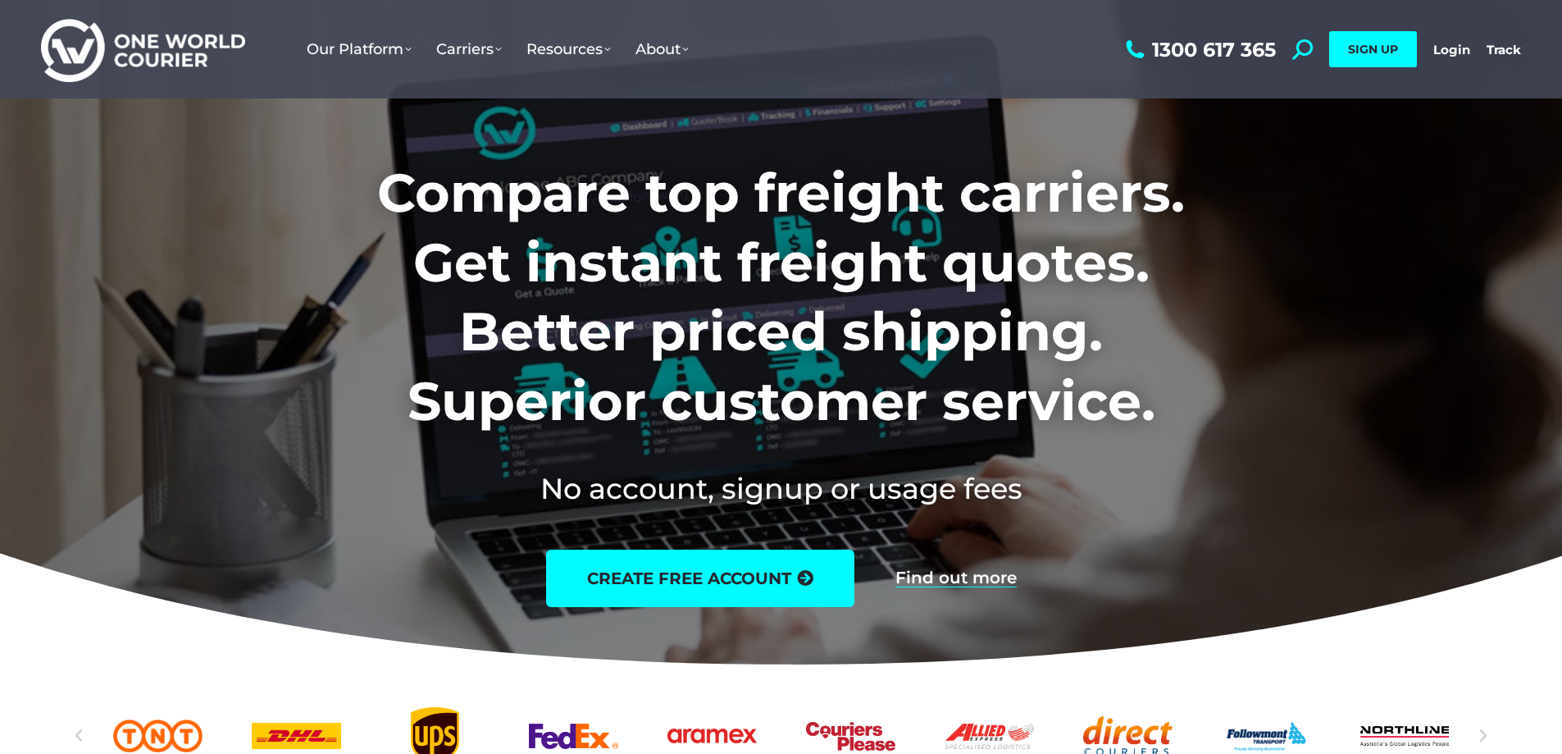 This screenshot has width=1562, height=754. I want to click on h2: No account, signup or usage fees, so click(781, 488).